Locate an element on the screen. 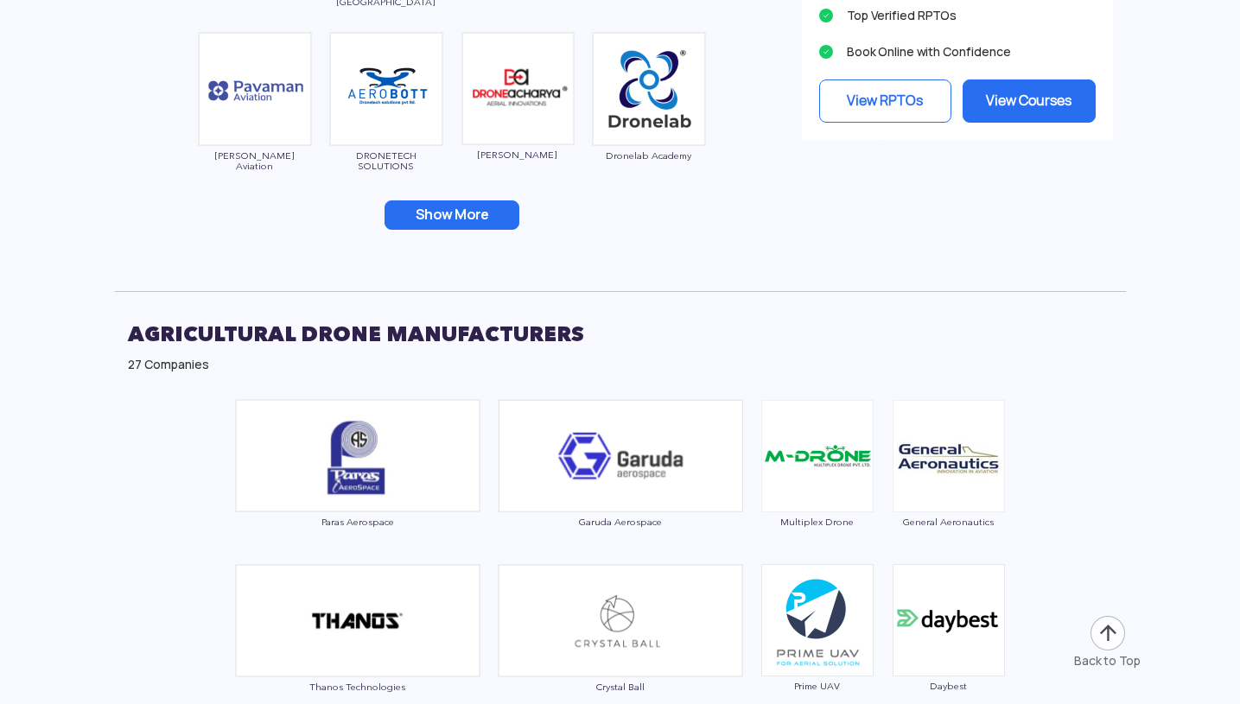  button: Show More is located at coordinates (452, 215).